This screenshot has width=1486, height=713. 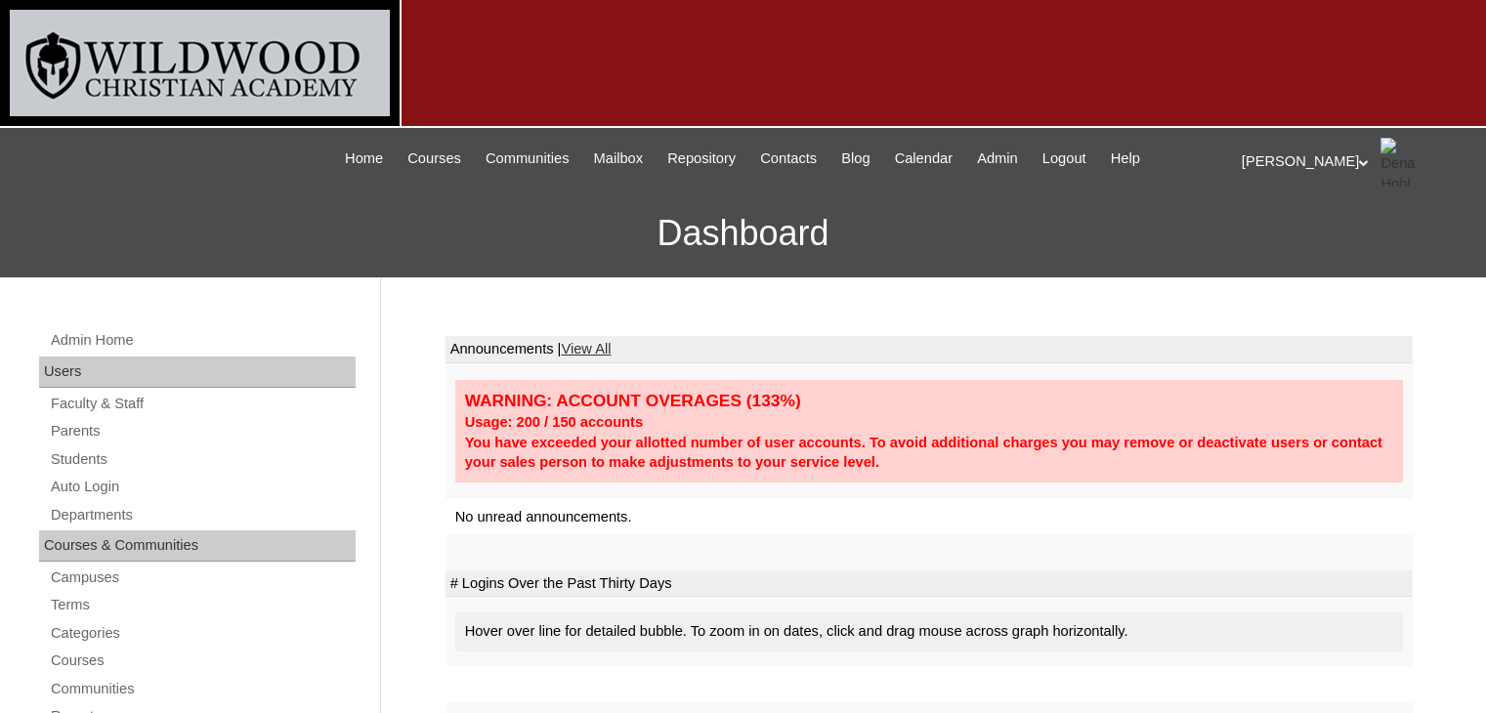 I want to click on span: Blog, so click(x=855, y=158).